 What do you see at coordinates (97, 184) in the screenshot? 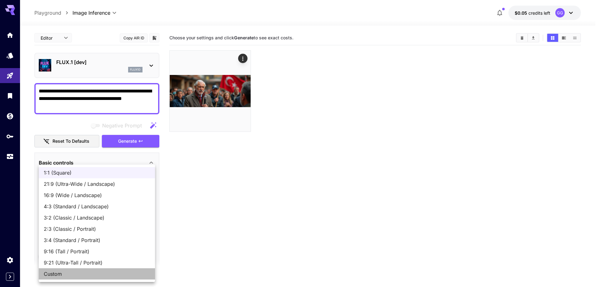
I see `span: 21:9 (Ultra-Wide / Landscape)` at bounding box center [97, 184].